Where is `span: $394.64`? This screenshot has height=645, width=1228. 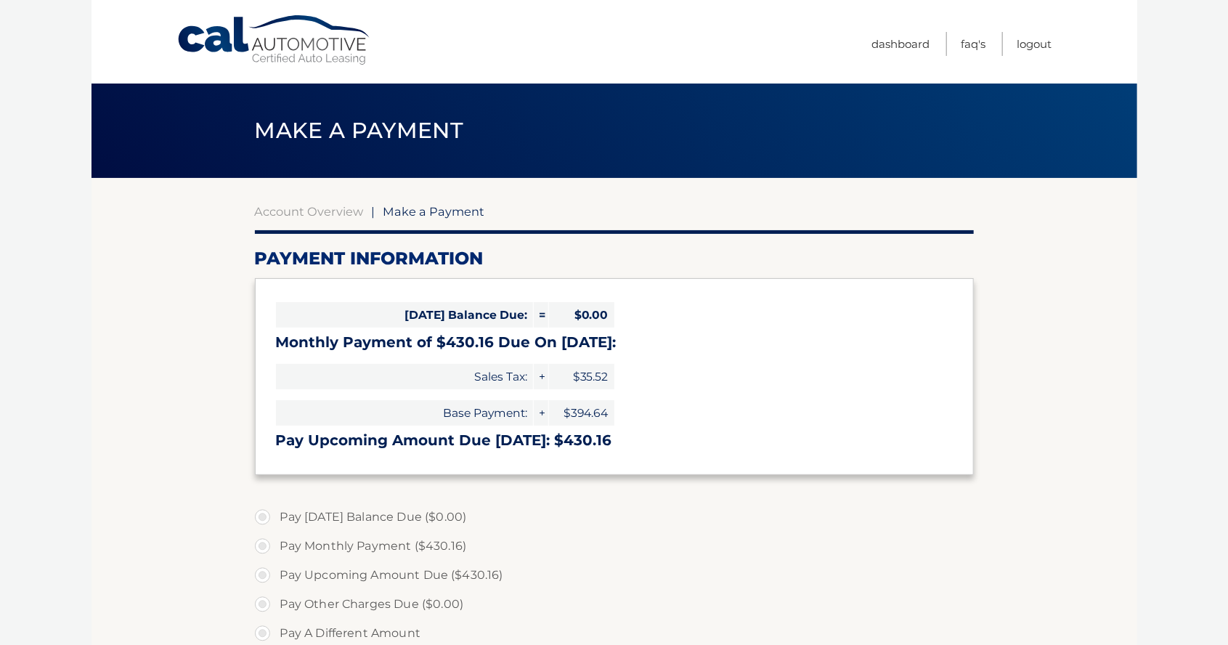
span: $394.64 is located at coordinates (582, 413).